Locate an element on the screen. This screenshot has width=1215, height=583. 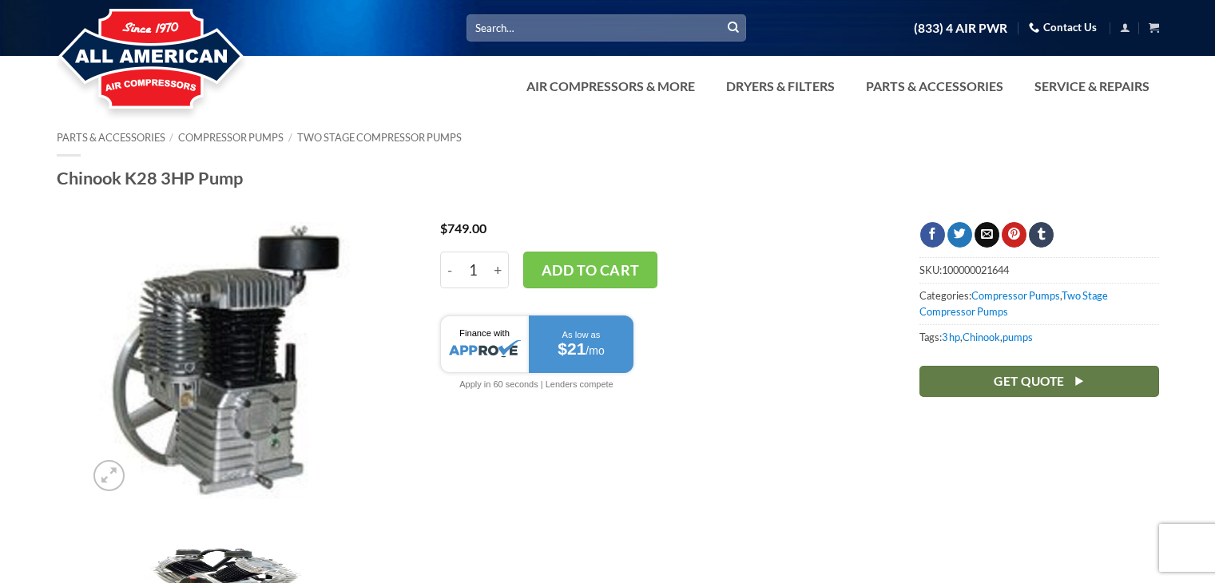
nav: Breadcrumb is located at coordinates (608, 137).